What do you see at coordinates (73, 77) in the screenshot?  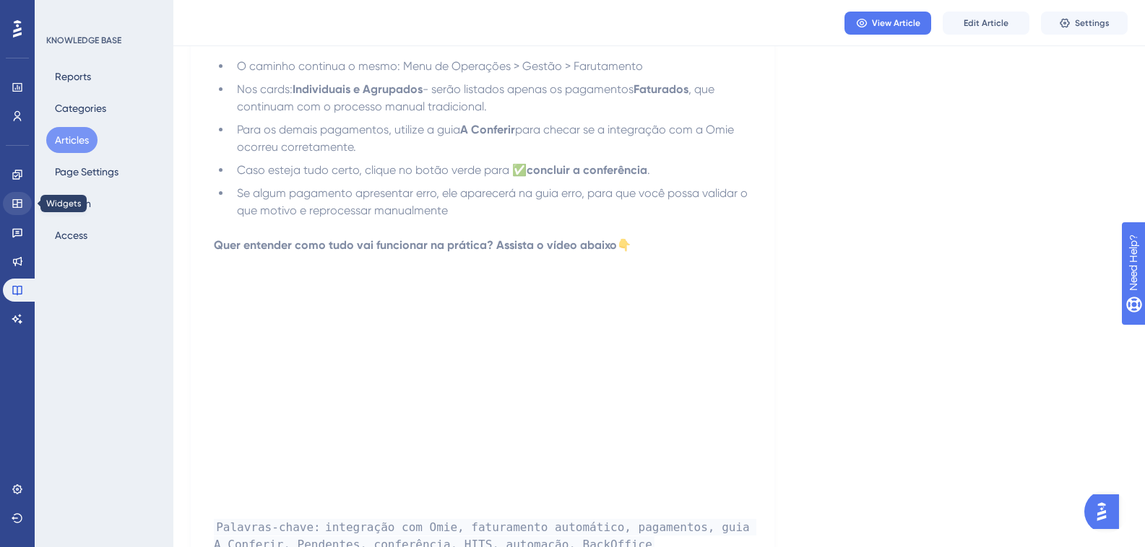 I see `button: Reports` at bounding box center [73, 77].